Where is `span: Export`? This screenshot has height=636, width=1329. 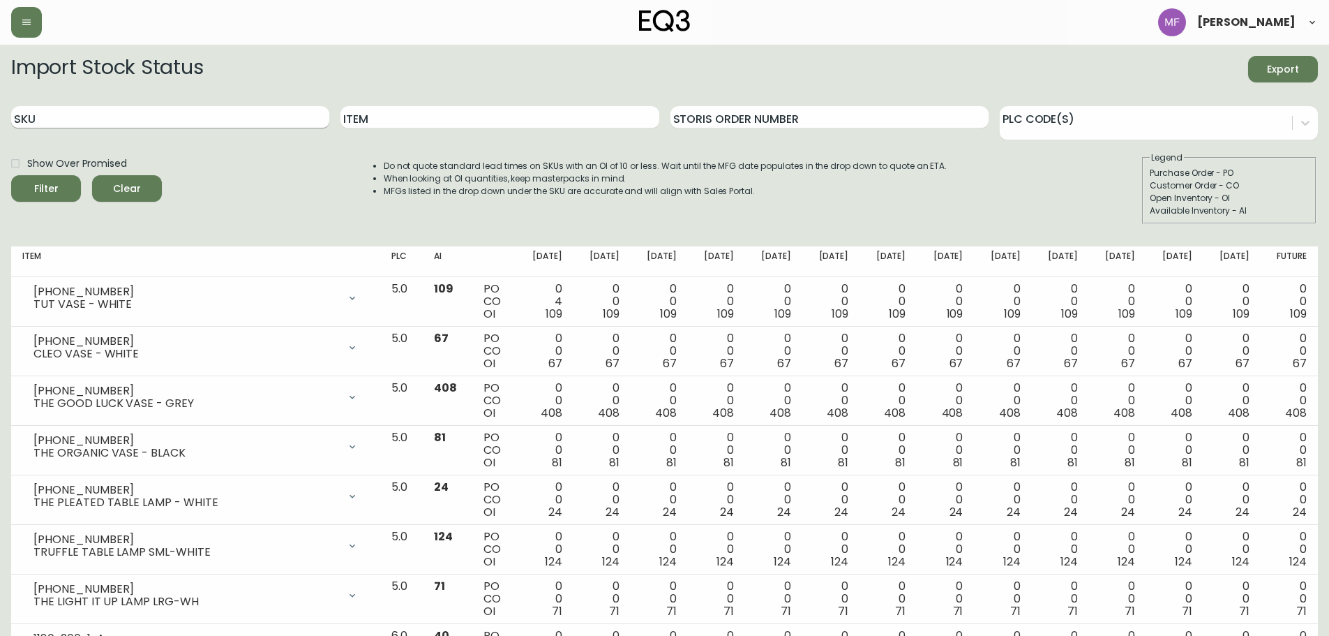 span: Export is located at coordinates (1283, 69).